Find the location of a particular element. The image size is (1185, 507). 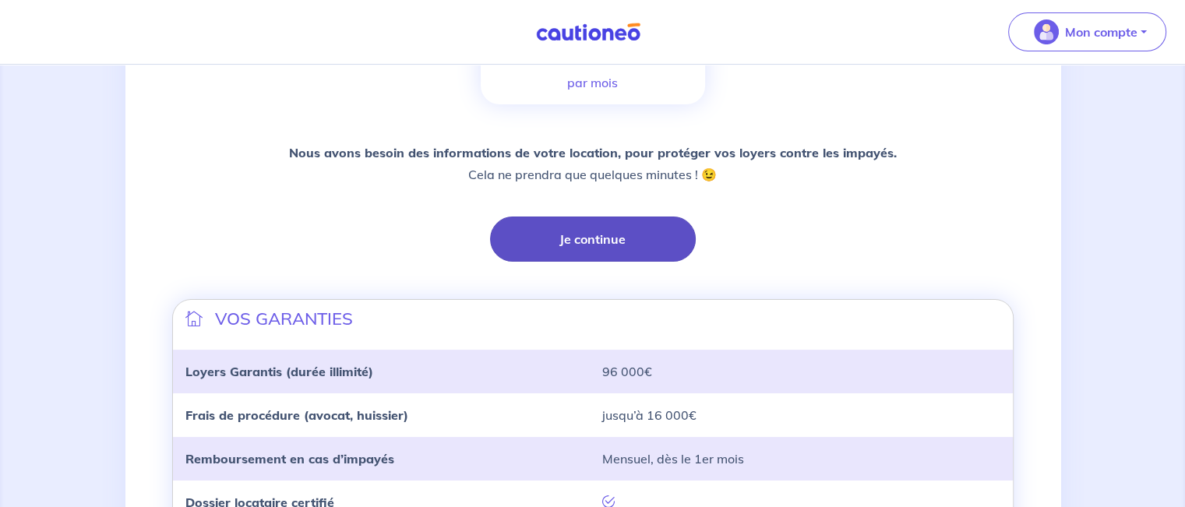

img: Cautioneo is located at coordinates (588, 32).